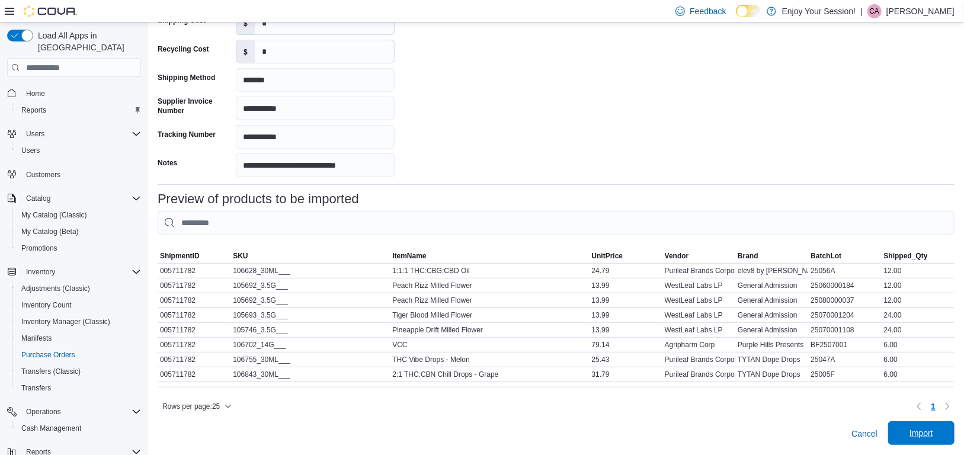  I want to click on button: Previous page, so click(919, 406).